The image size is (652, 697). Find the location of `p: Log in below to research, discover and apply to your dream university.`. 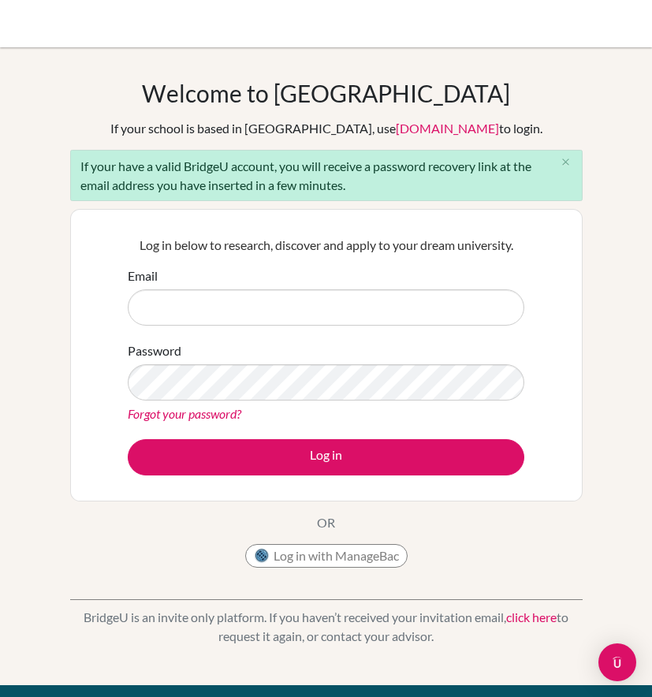

p: Log in below to research, discover and apply to your dream university. is located at coordinates (325, 245).